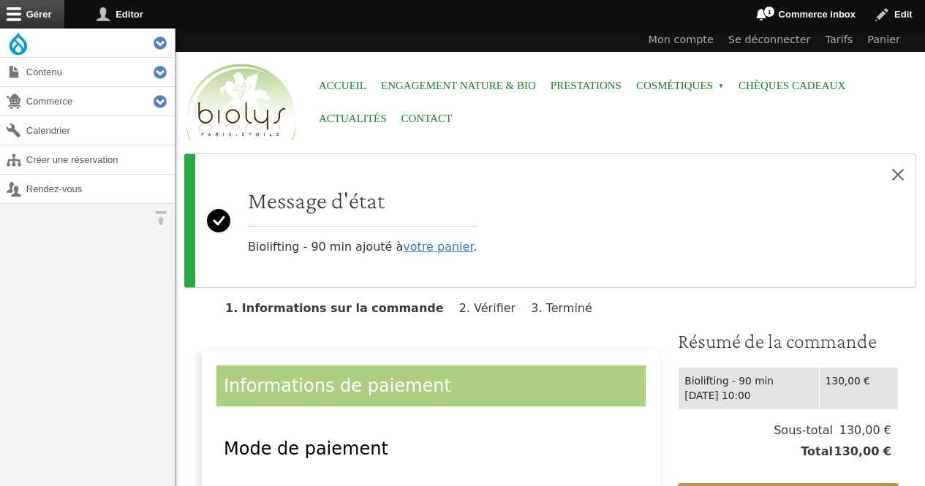 The image size is (925, 486). I want to click on a: Contact, so click(427, 118).